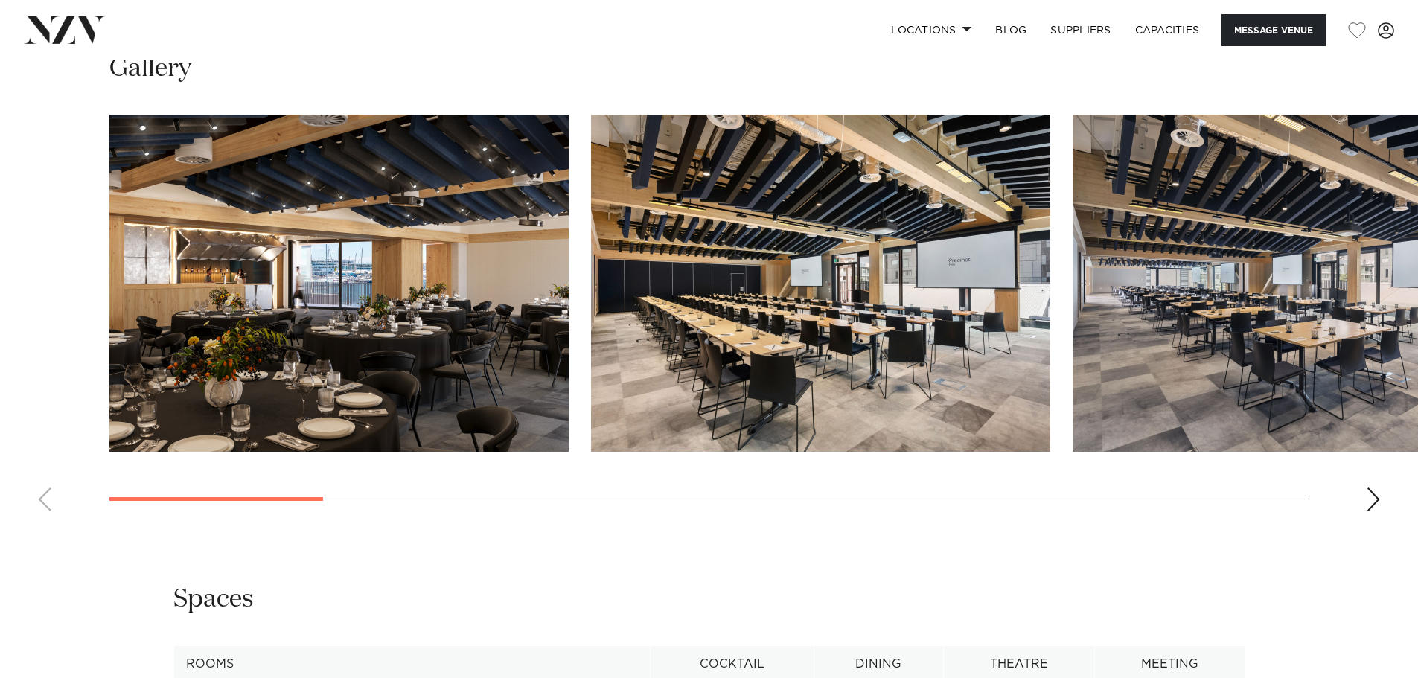 Image resolution: width=1418 pixels, height=678 pixels. Describe the element at coordinates (150, 68) in the screenshot. I see `h2: Gallery` at that location.